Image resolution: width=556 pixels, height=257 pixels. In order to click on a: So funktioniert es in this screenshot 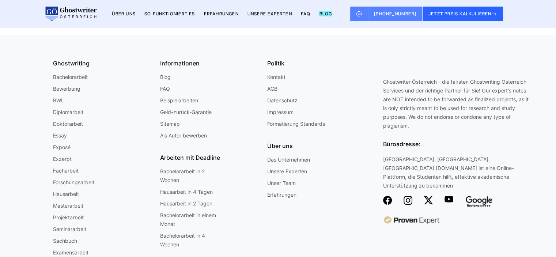, I will do `click(170, 14)`.